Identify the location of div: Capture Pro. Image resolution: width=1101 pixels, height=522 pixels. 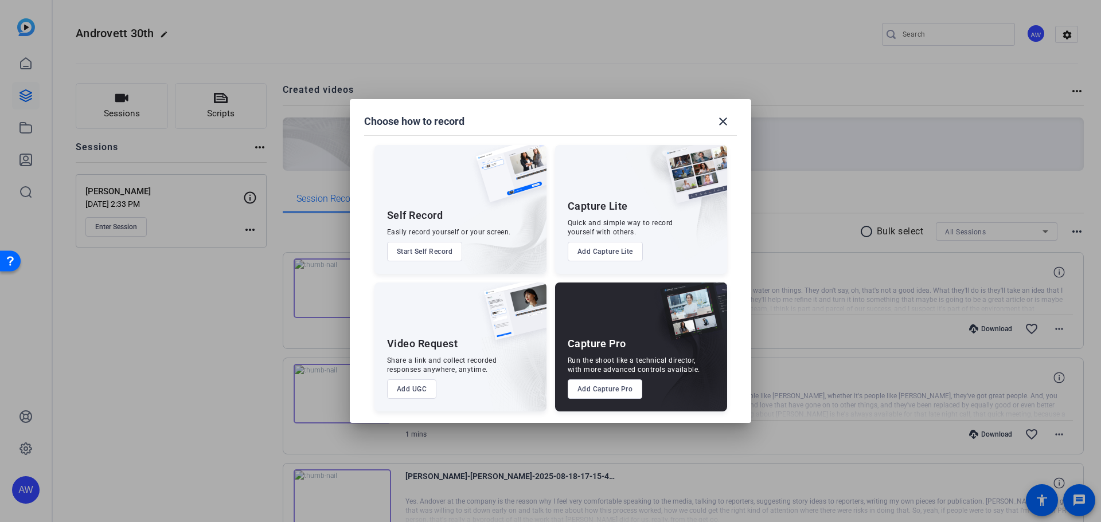
(597, 344).